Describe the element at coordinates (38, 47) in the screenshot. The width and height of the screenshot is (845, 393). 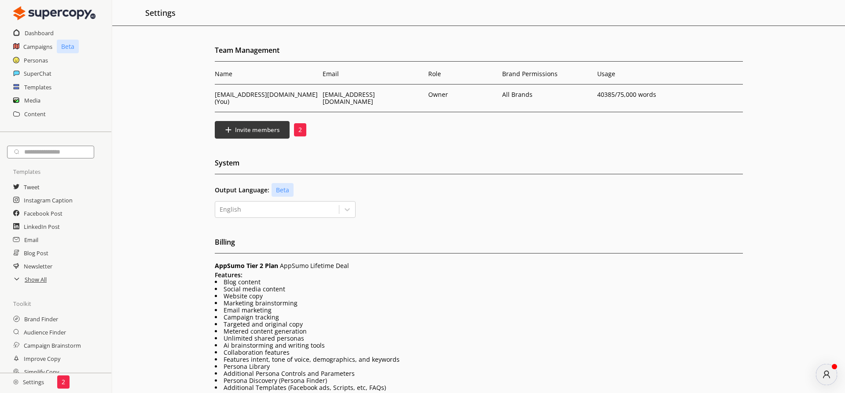
I see `a: Campaigns` at that location.